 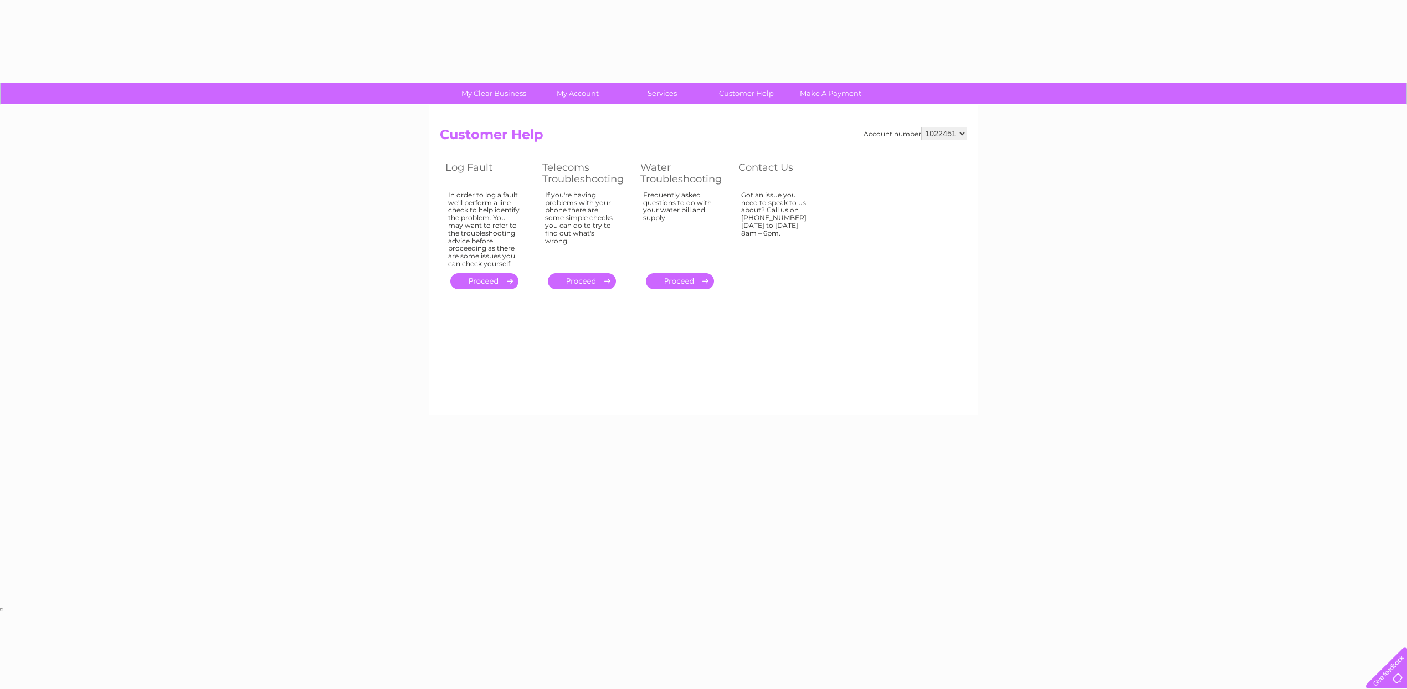 What do you see at coordinates (680, 227) in the screenshot?
I see `div: Frequently asked questions to do with your water bill and supply.` at bounding box center [680, 227].